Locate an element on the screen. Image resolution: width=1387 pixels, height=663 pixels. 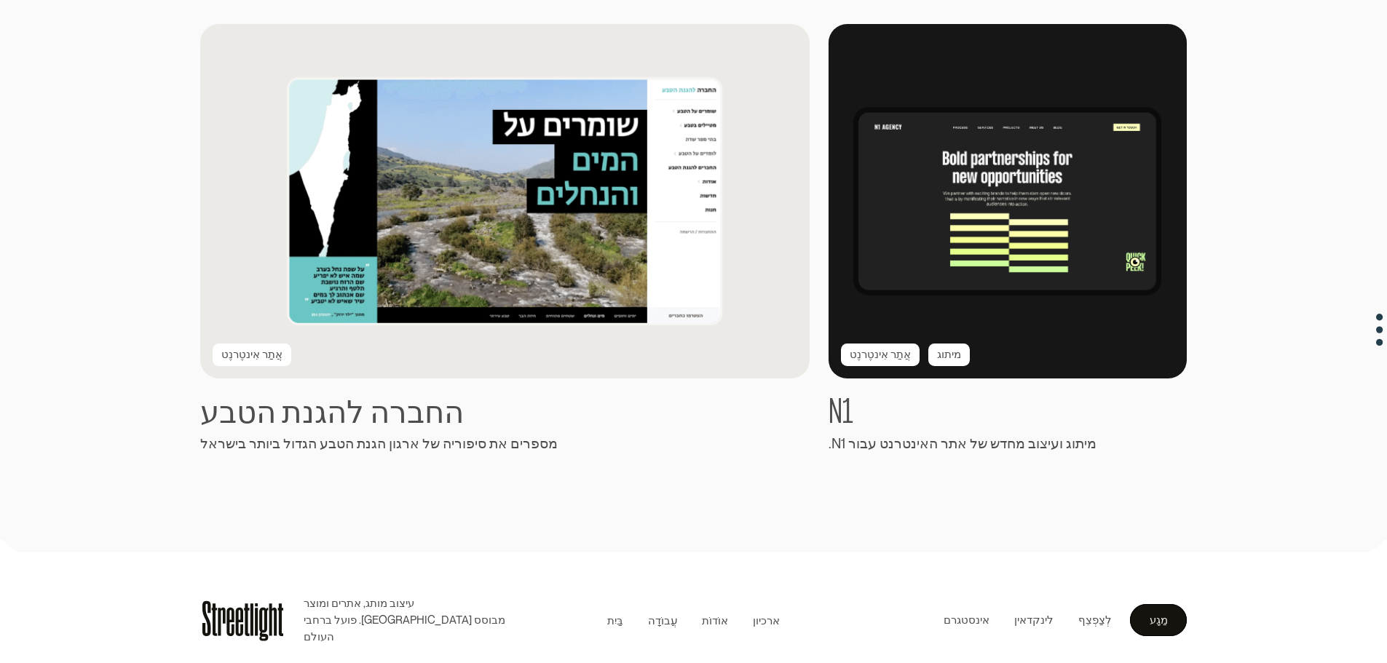
a: אֲתַר אִינטֶרנֶטהחברה להגנת הטבעמספרים את סיפוריה של ארגון הגנת הטבע הגדול ביותר בישראל is located at coordinates (505, 239).